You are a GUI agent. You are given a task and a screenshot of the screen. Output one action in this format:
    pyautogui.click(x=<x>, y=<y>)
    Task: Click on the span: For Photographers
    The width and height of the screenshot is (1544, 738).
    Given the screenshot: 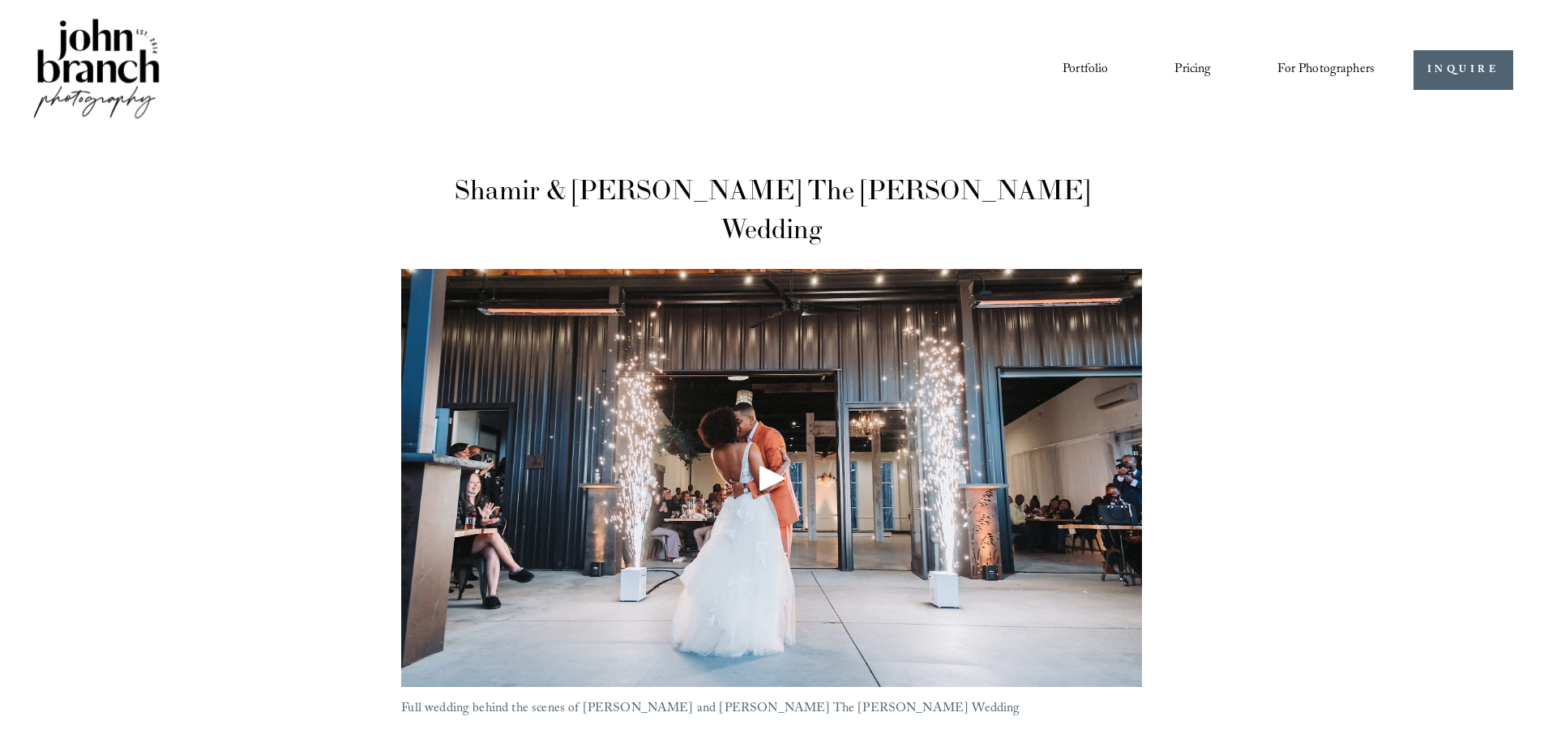 What is the action you would take?
    pyautogui.click(x=1326, y=70)
    